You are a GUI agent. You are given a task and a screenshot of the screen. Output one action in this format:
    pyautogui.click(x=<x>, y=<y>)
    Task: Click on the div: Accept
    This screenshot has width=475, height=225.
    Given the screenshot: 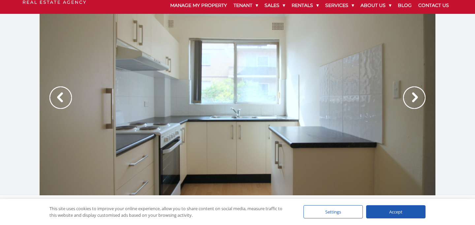 What is the action you would take?
    pyautogui.click(x=396, y=212)
    